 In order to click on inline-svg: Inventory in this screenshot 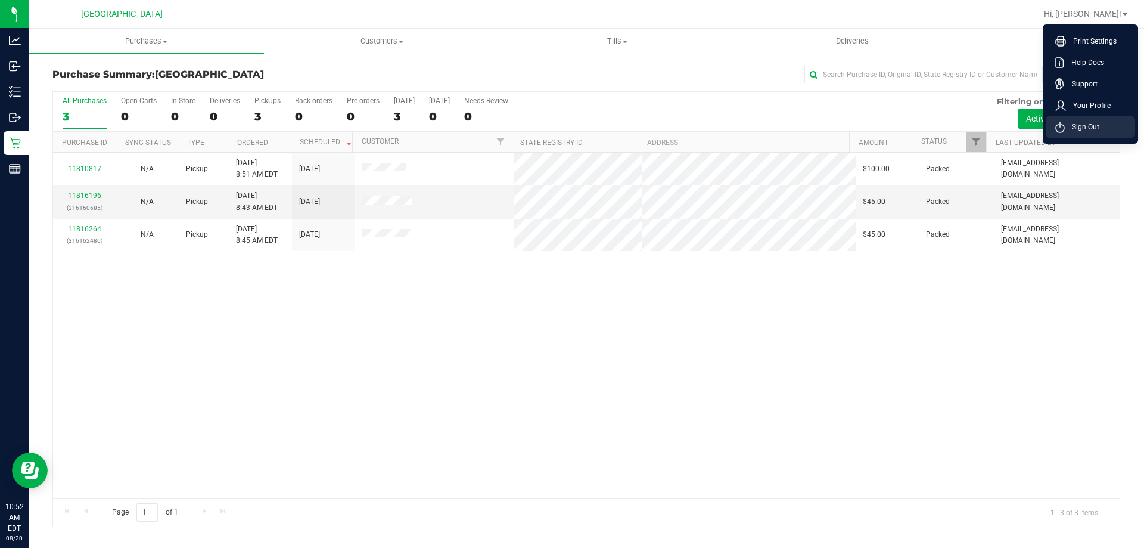, I will do `click(15, 92)`.